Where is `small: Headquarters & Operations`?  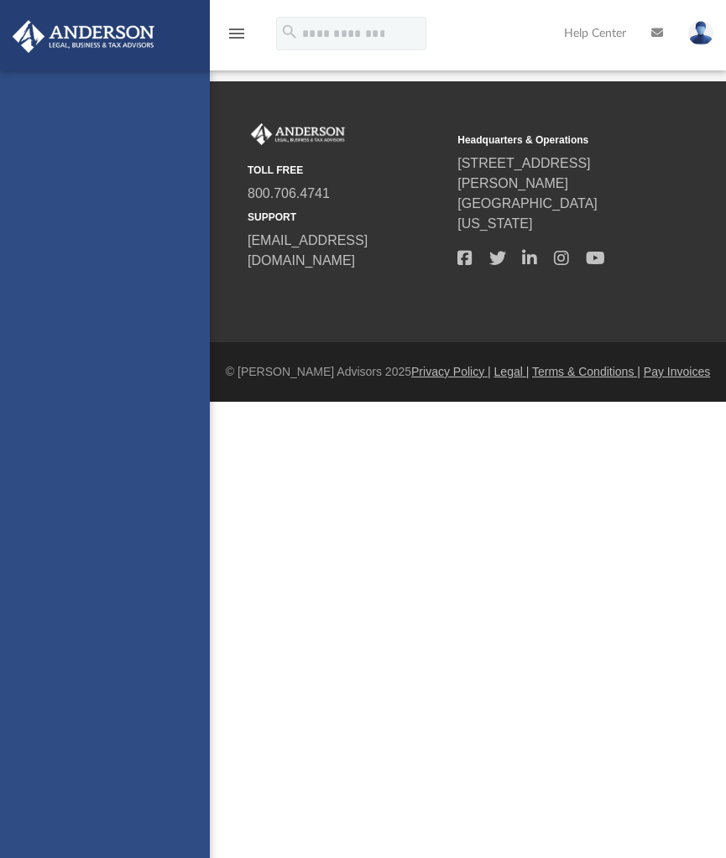
small: Headquarters & Operations is located at coordinates (556, 140).